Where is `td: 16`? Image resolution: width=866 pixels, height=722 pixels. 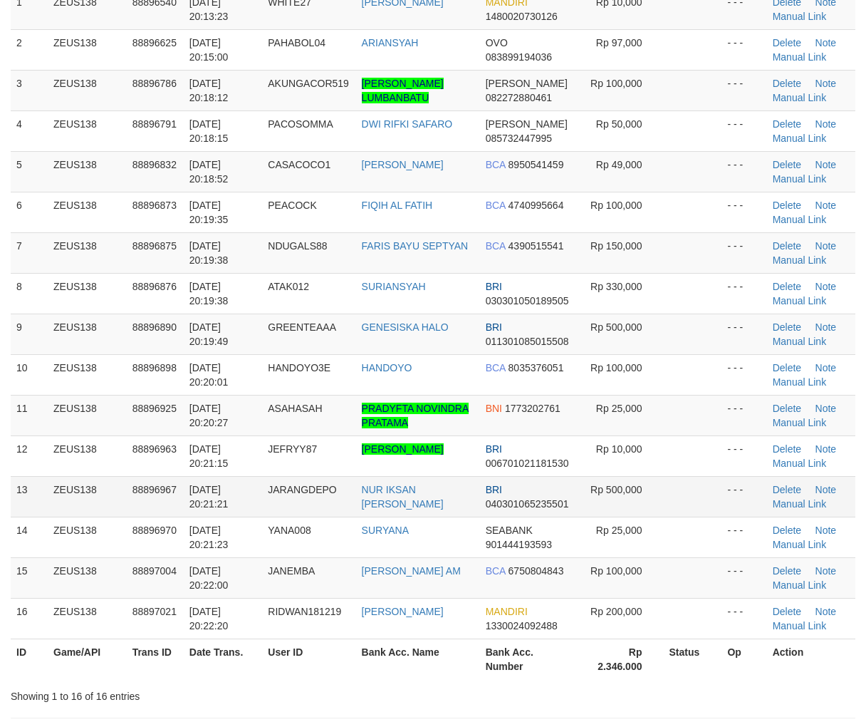 td: 16 is located at coordinates (29, 618).